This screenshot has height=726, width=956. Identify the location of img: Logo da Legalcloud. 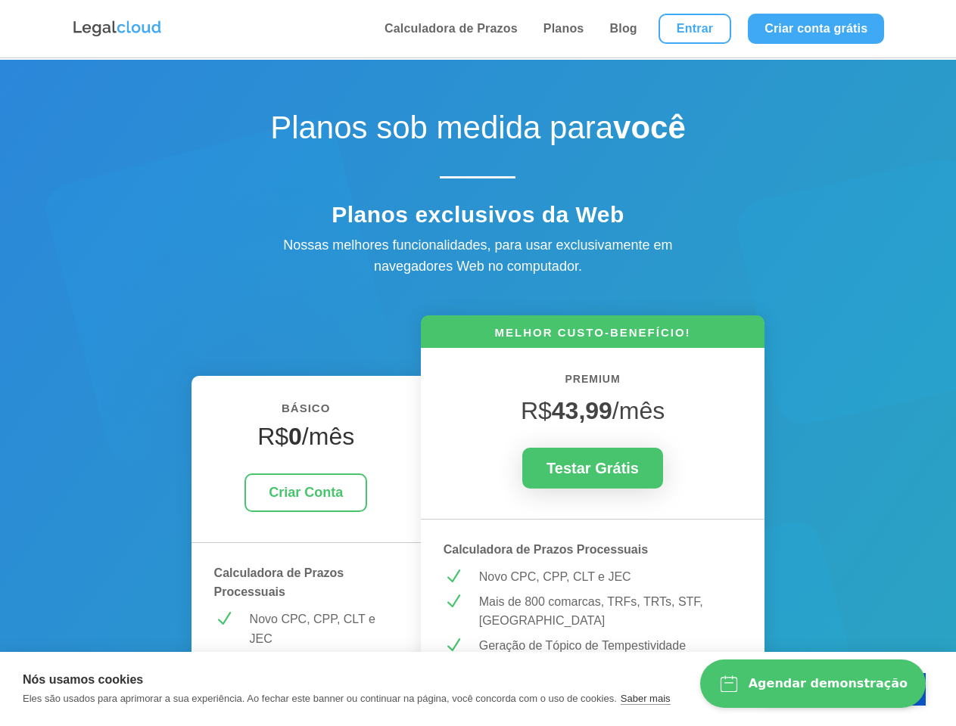
(117, 29).